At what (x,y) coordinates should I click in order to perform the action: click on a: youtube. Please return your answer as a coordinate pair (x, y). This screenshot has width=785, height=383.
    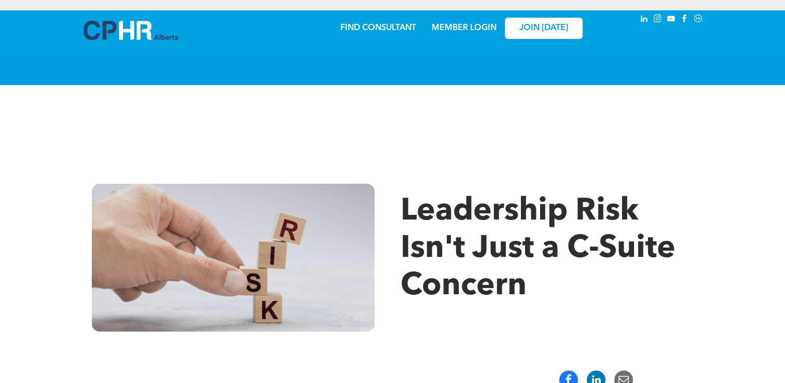
    Looking at the image, I should click on (671, 20).